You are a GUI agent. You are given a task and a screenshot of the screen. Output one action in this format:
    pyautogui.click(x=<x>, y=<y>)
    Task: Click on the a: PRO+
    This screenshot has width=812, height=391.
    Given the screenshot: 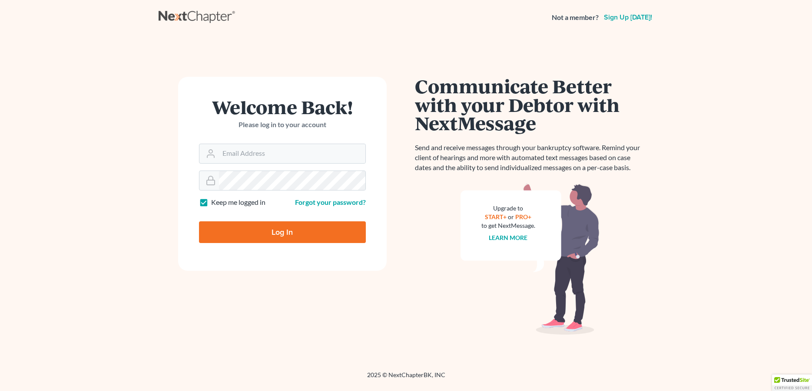 What is the action you would take?
    pyautogui.click(x=523, y=217)
    